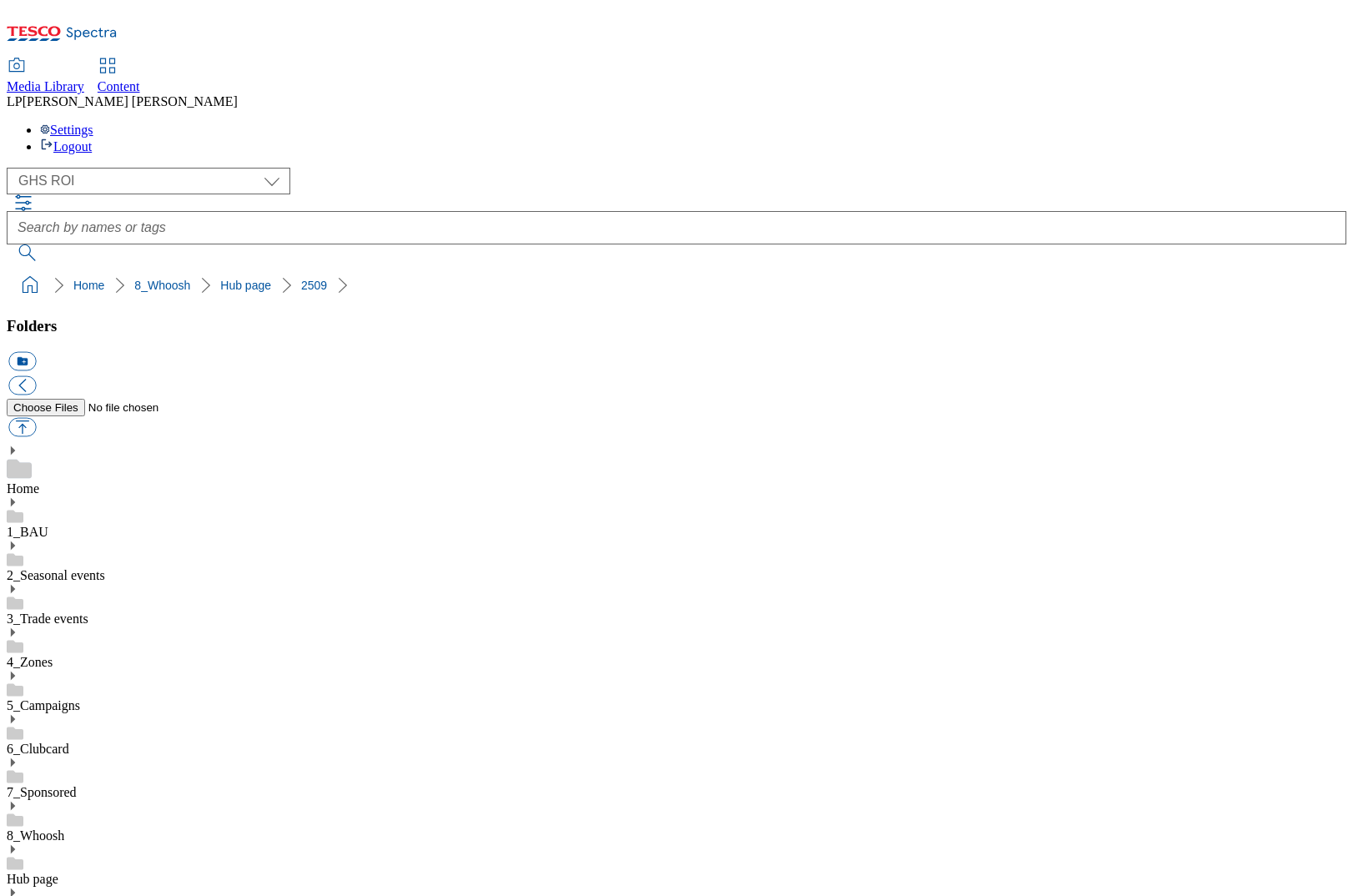 The image size is (1353, 896). What do you see at coordinates (119, 77) in the screenshot?
I see `a: Content` at bounding box center [119, 77].